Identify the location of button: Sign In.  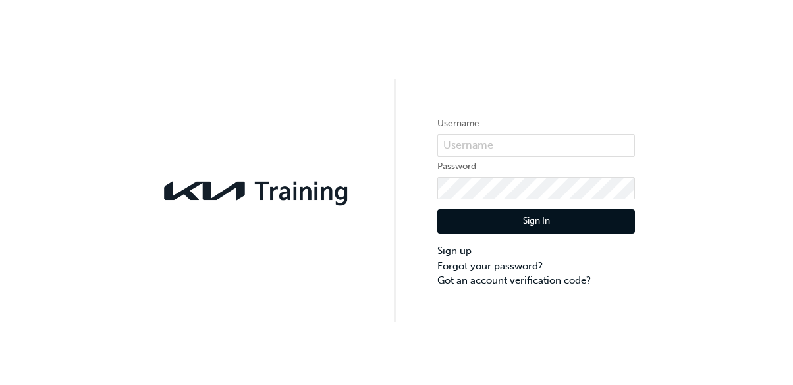
(536, 222).